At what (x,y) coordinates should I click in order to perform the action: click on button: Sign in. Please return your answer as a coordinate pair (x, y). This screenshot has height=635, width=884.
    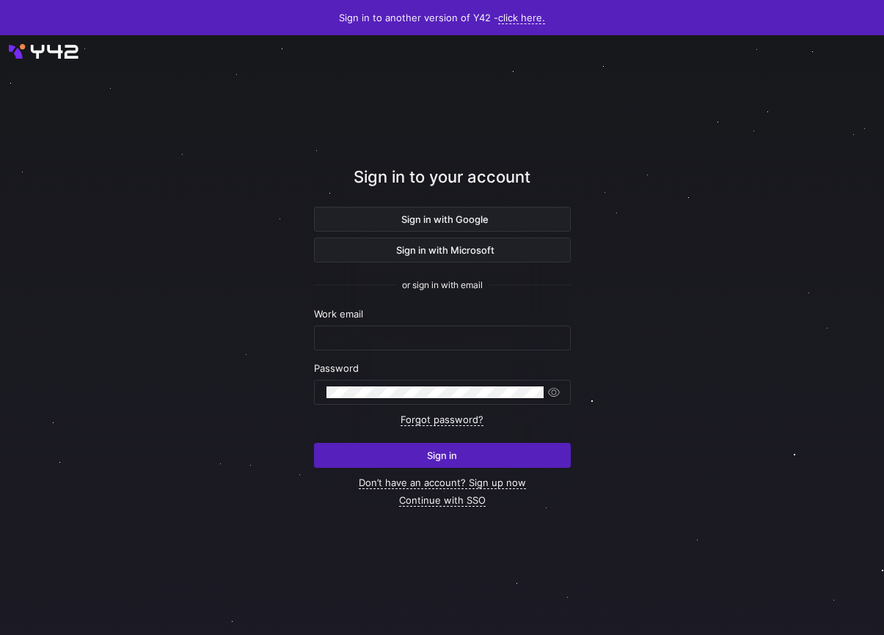
    Looking at the image, I should click on (442, 455).